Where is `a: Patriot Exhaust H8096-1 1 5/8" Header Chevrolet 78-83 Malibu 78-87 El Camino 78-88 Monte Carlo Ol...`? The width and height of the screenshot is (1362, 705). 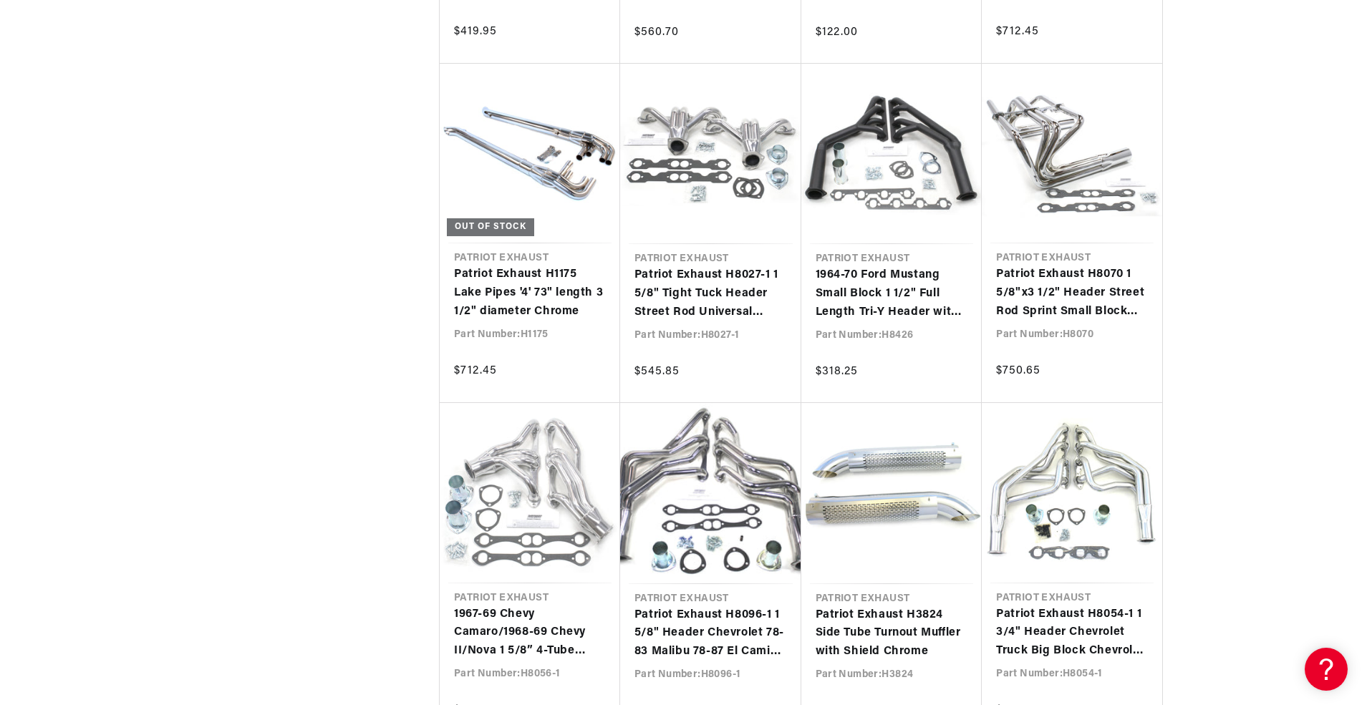 a: Patriot Exhaust H8096-1 1 5/8" Header Chevrolet 78-83 Malibu 78-87 El Camino 78-88 Monte Carlo Ol... is located at coordinates (710, 634).